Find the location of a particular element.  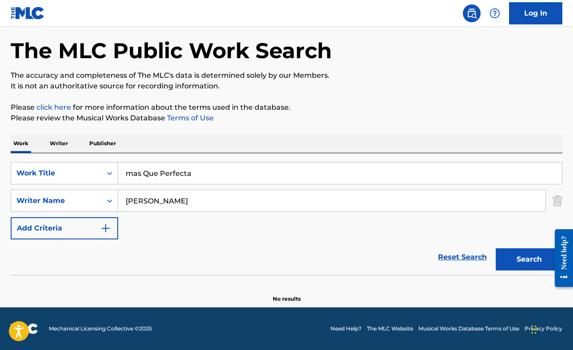

a: Terms of Use is located at coordinates (189, 118).